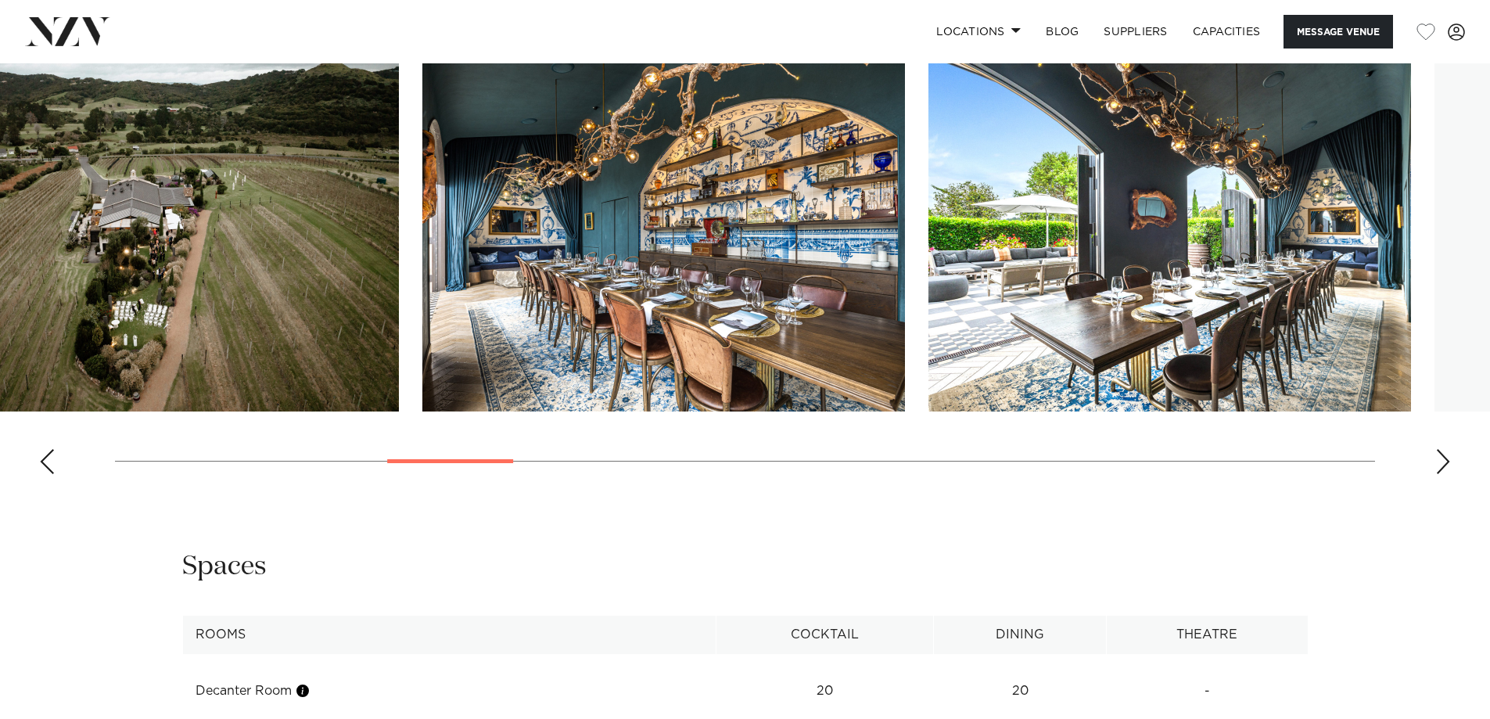  I want to click on th: Dining, so click(1020, 634).